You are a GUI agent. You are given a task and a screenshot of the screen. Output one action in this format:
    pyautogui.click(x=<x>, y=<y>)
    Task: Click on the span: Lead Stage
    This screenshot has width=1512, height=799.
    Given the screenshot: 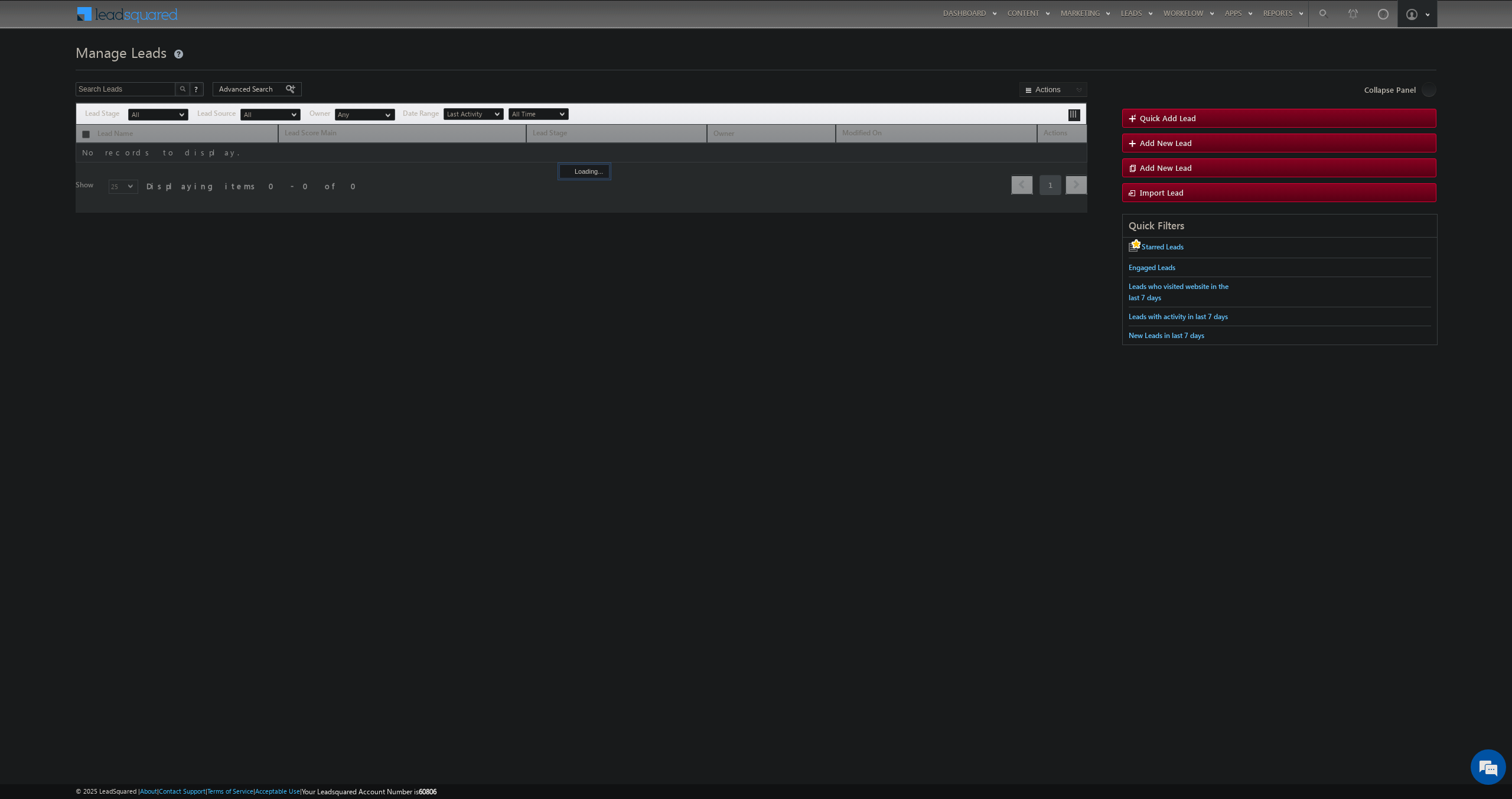 What is the action you would take?
    pyautogui.click(x=106, y=113)
    